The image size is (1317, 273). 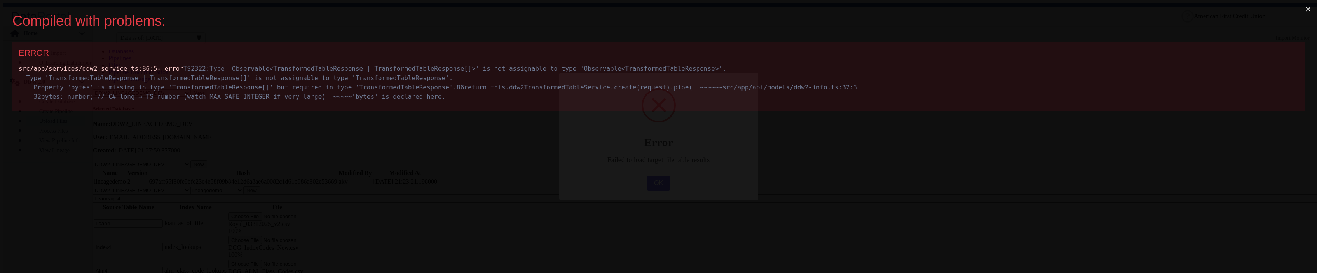 I want to click on div: Compiled with problems:, so click(x=652, y=21).